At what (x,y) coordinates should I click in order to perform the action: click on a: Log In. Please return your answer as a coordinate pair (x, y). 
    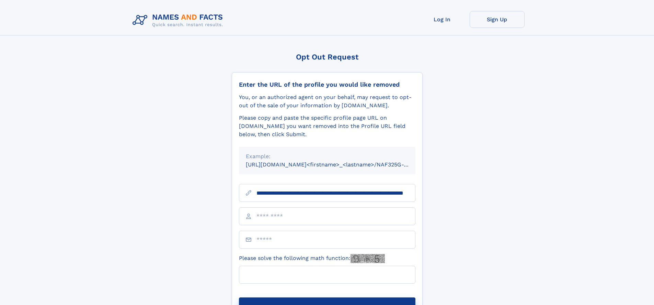
    Looking at the image, I should click on (442, 19).